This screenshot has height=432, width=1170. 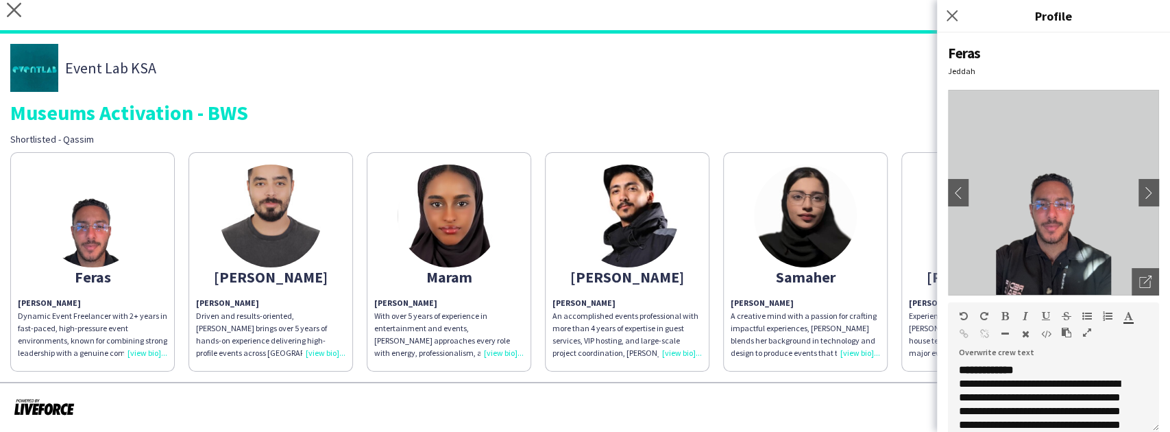 What do you see at coordinates (110, 68) in the screenshot?
I see `span: Event Lab KSA` at bounding box center [110, 68].